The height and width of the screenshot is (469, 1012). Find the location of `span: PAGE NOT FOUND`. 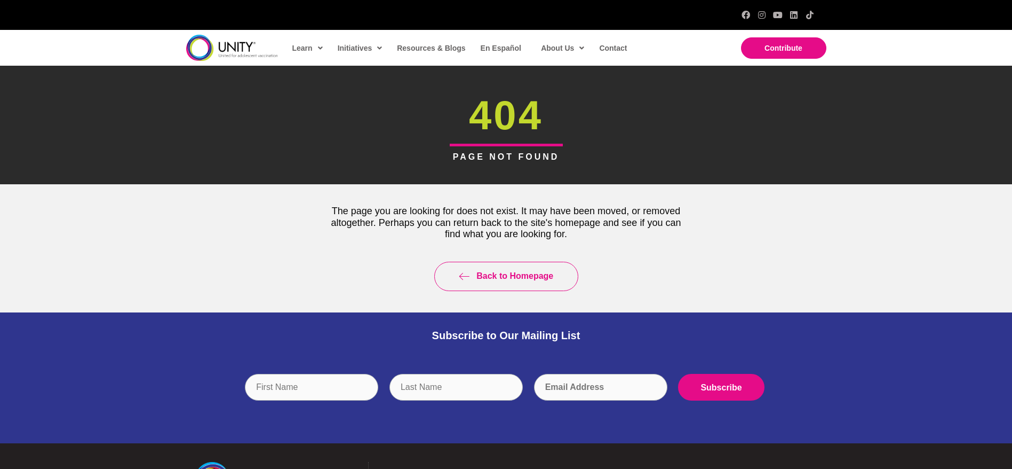

span: PAGE NOT FOUND is located at coordinates (506, 156).